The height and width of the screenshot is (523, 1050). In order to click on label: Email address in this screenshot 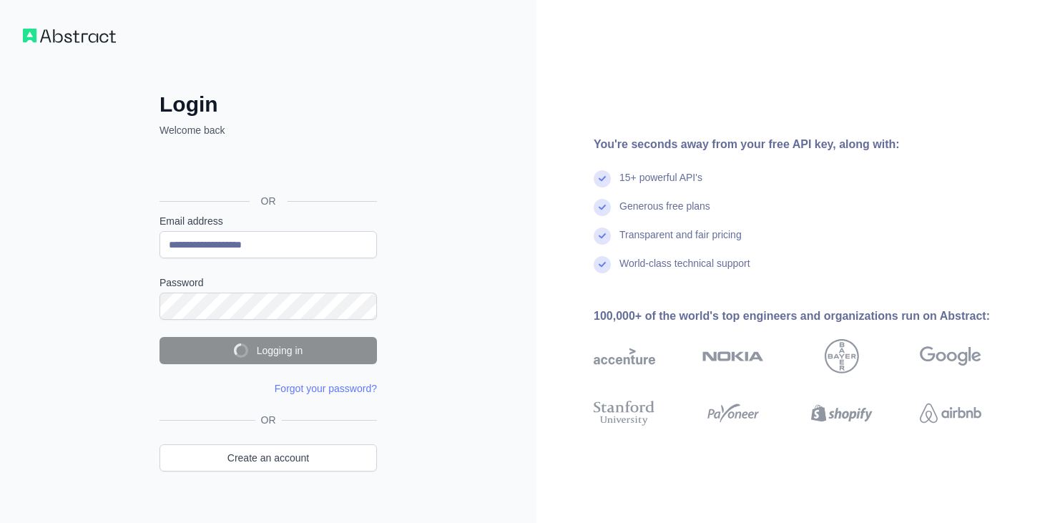, I will do `click(268, 221)`.